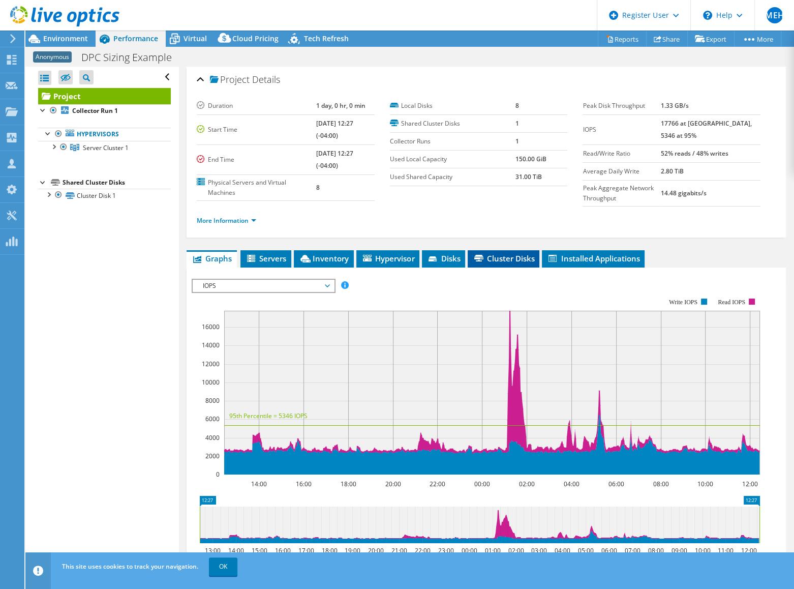 This screenshot has width=794, height=589. I want to click on text: 01:00, so click(493, 550).